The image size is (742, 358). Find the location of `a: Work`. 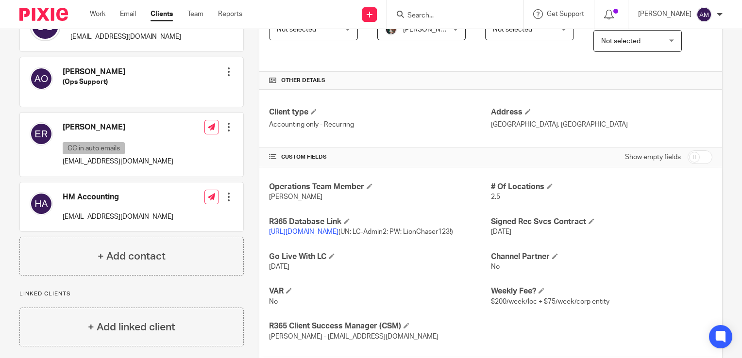

a: Work is located at coordinates (98, 14).